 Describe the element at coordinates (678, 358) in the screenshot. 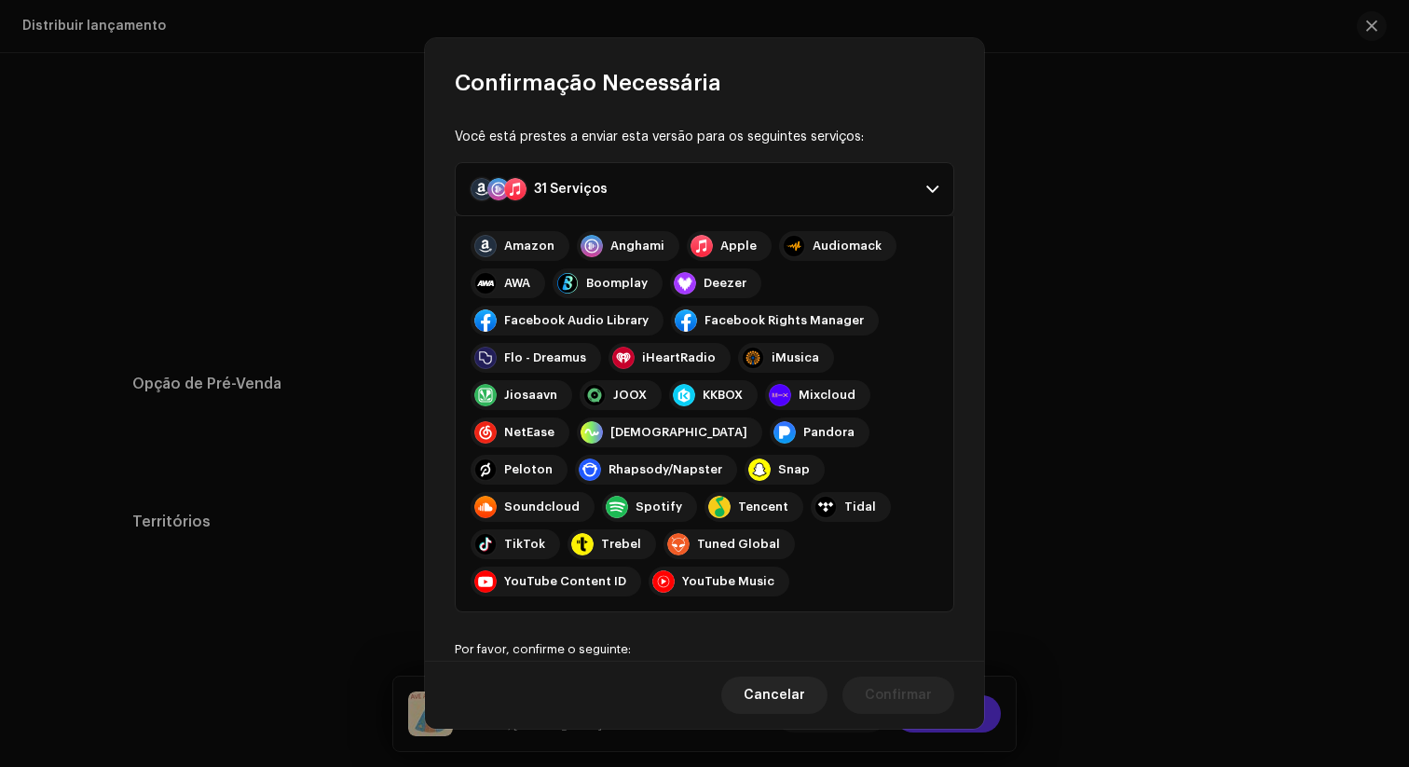

I see `div: iHeartRadio` at that location.